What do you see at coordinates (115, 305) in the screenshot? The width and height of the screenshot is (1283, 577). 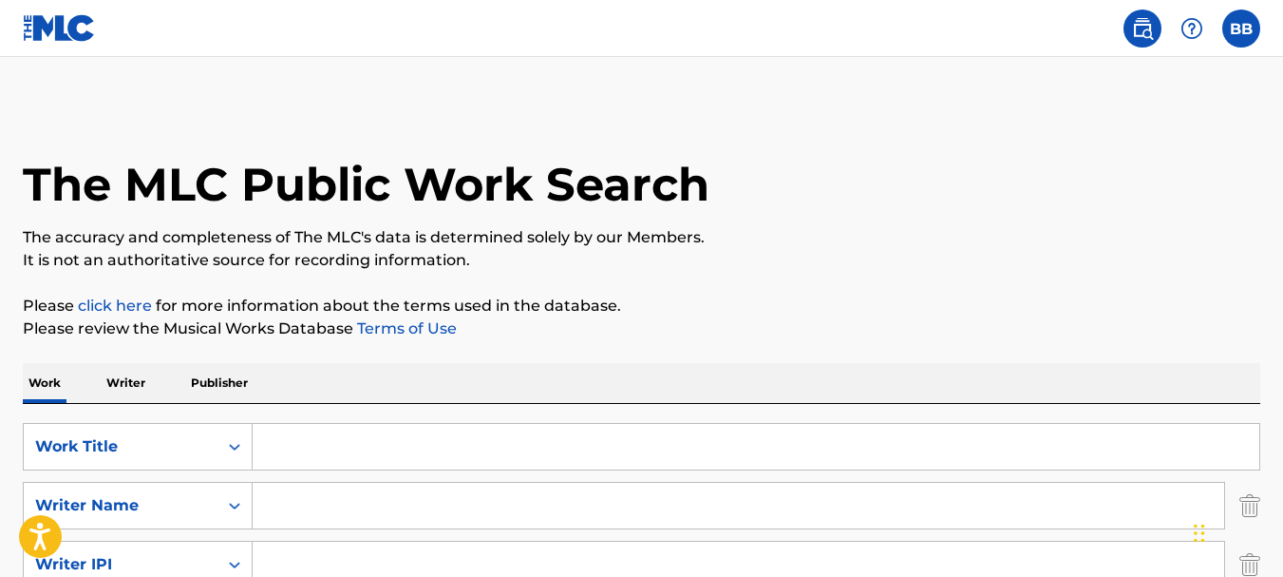 I see `a: click here` at bounding box center [115, 305].